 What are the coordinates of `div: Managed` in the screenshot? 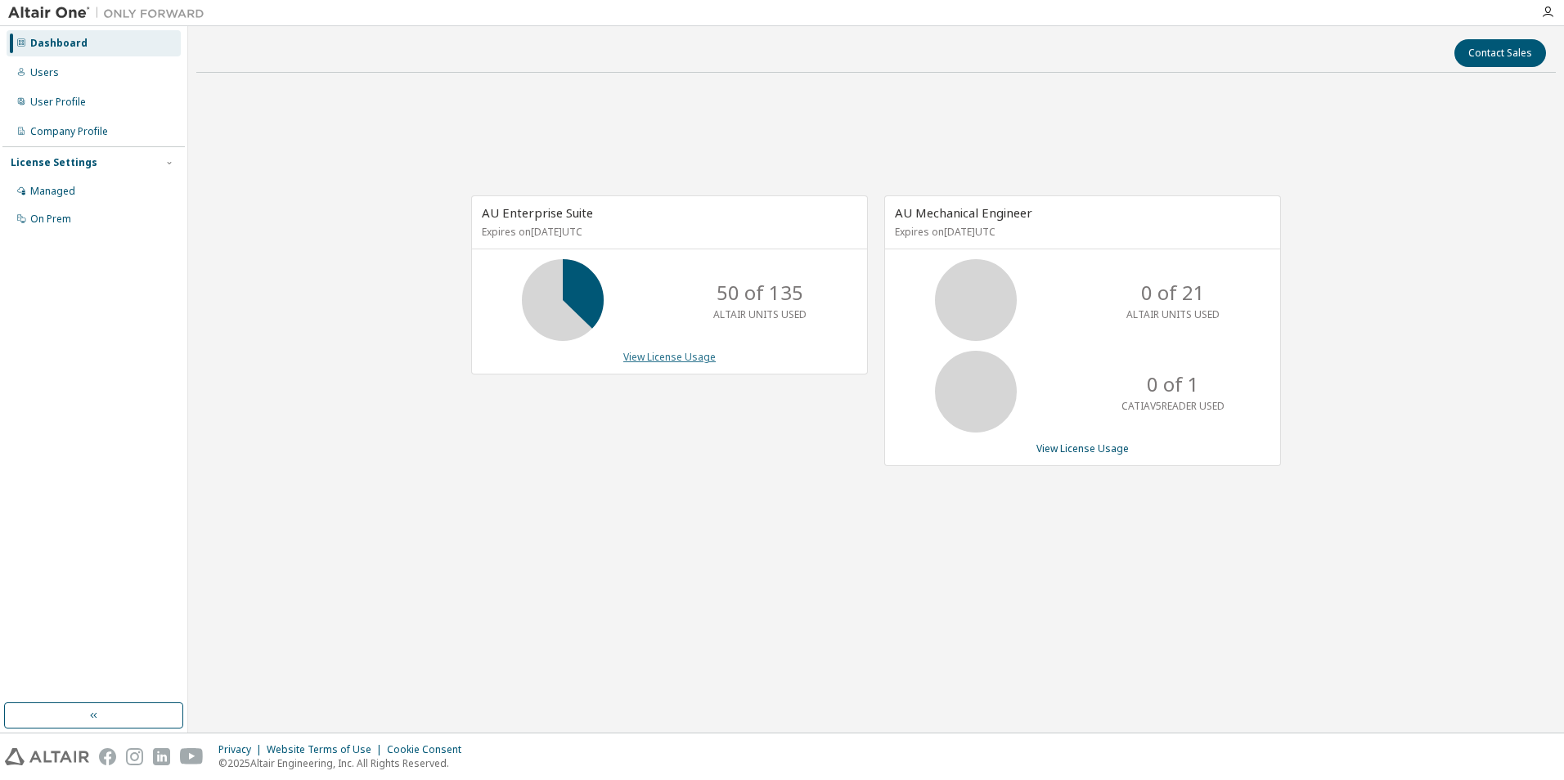 It's located at (52, 191).